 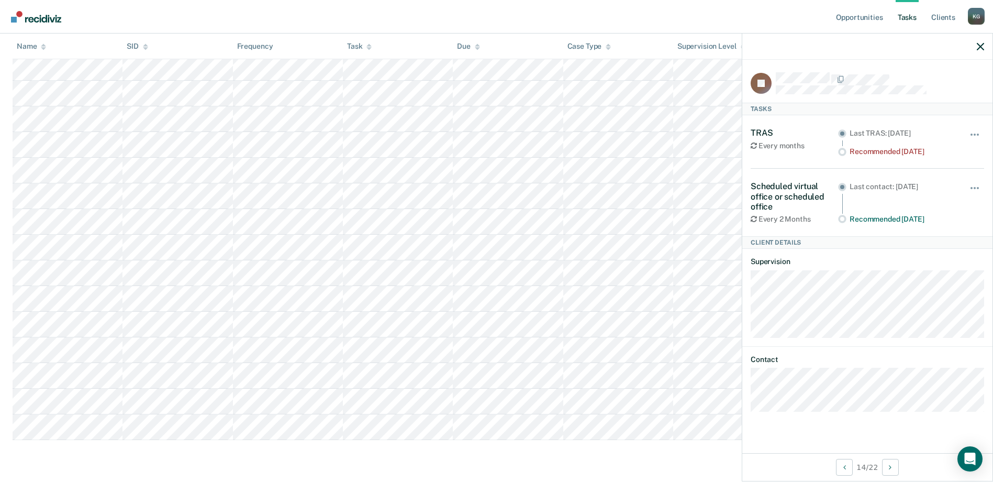 I want to click on div: Open Intercom Messenger, so click(x=970, y=459).